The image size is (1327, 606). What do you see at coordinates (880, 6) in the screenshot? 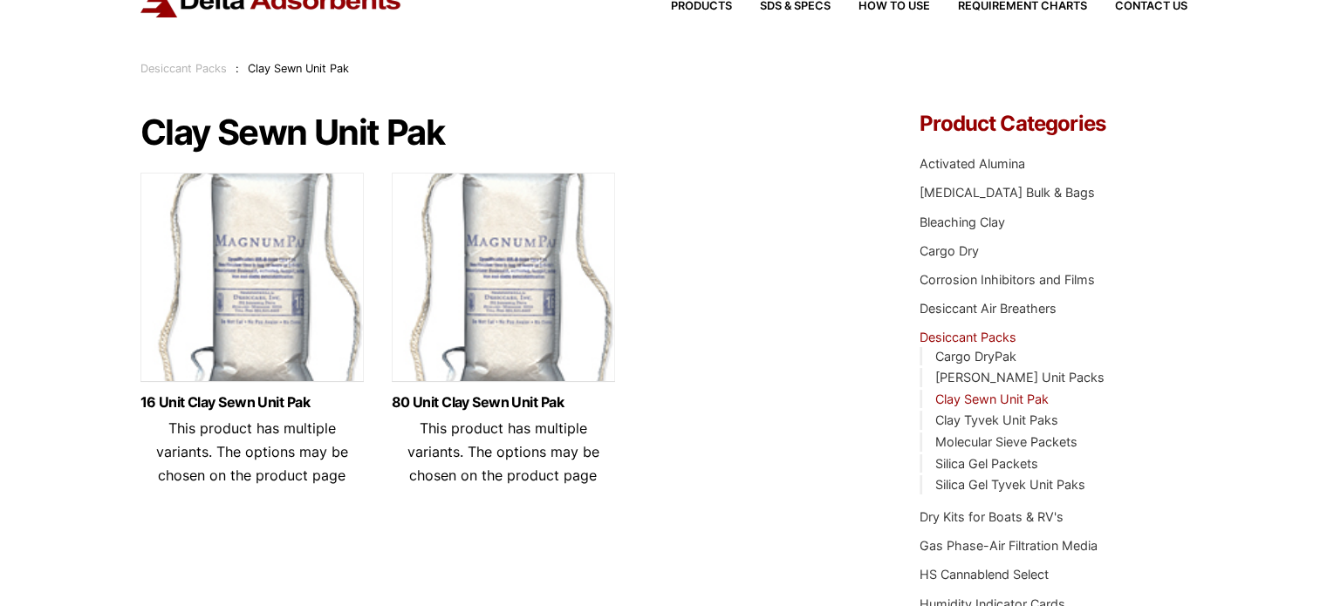
I see `a: How to Use` at bounding box center [880, 6].